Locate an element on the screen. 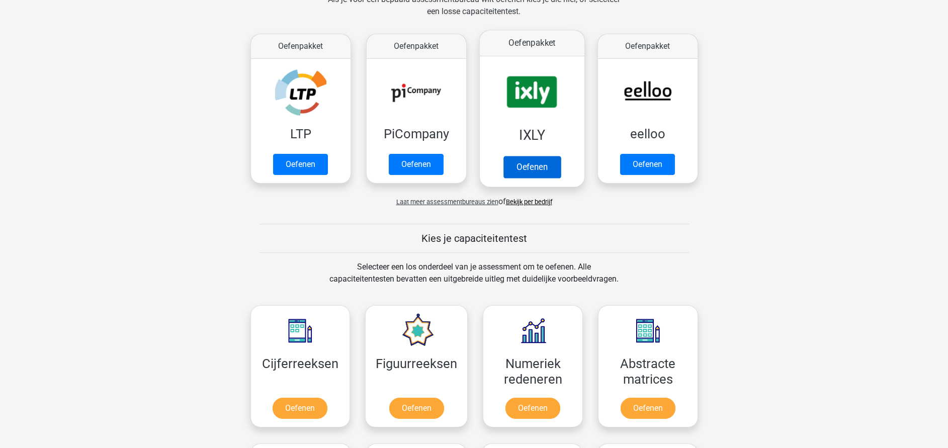 The width and height of the screenshot is (948, 448). span: Laat meer assessmentbureaus zien is located at coordinates (447, 202).